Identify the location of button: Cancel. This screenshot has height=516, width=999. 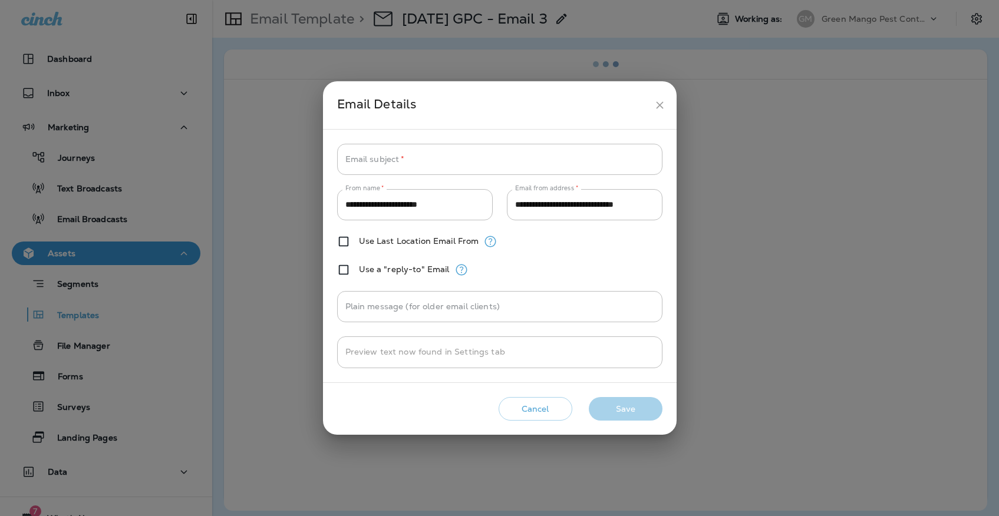
(535, 409).